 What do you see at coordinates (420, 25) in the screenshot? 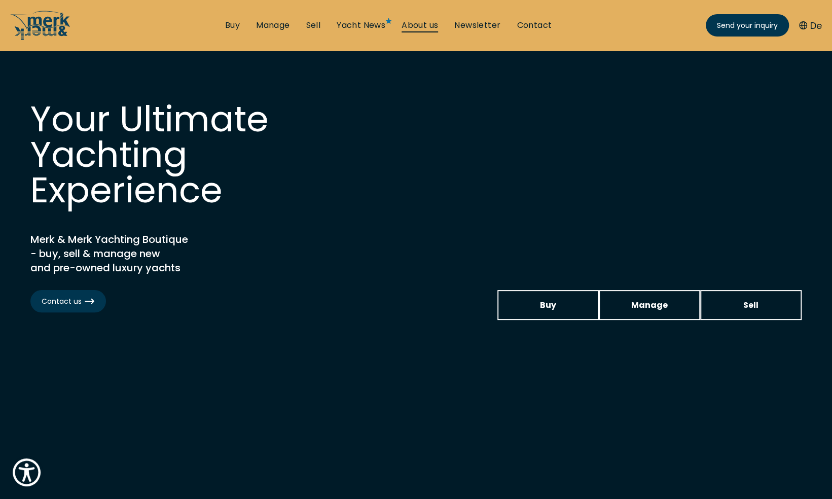
I see `a: About us` at bounding box center [420, 25].